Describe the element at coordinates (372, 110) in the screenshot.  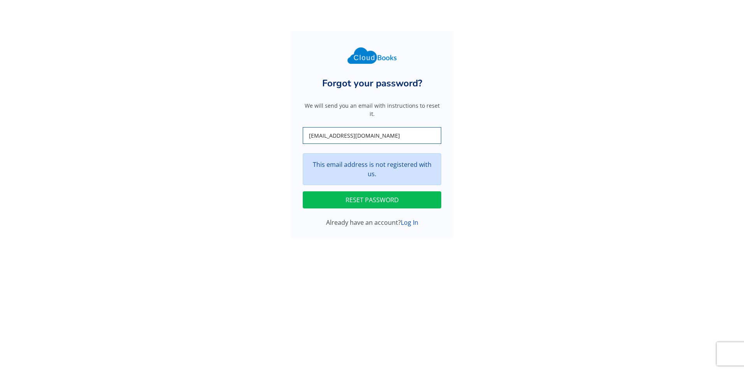
I see `small: We will send you an email with instructions to reset it.` at that location.